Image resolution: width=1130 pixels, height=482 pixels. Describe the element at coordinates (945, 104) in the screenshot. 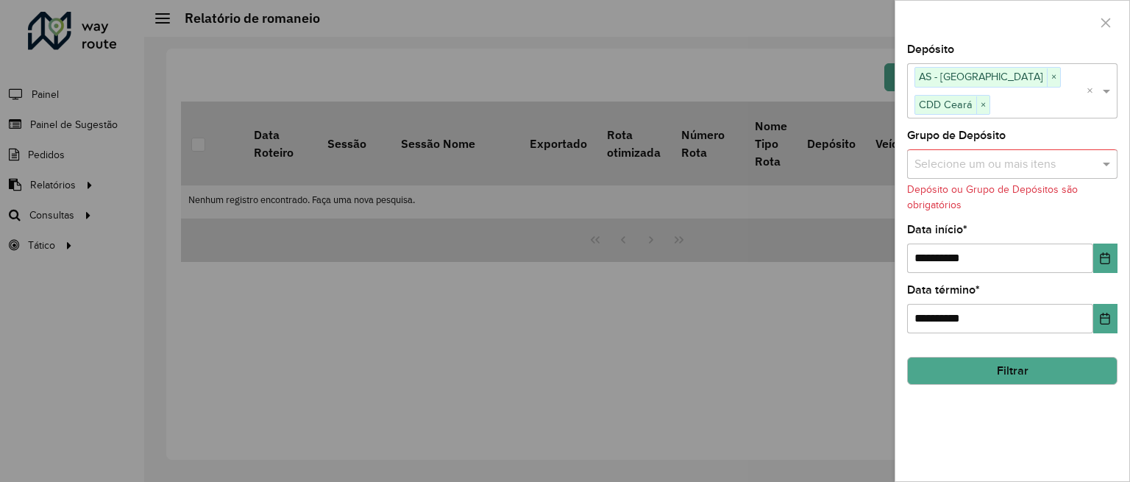

I see `span: CDD Ceará` at that location.